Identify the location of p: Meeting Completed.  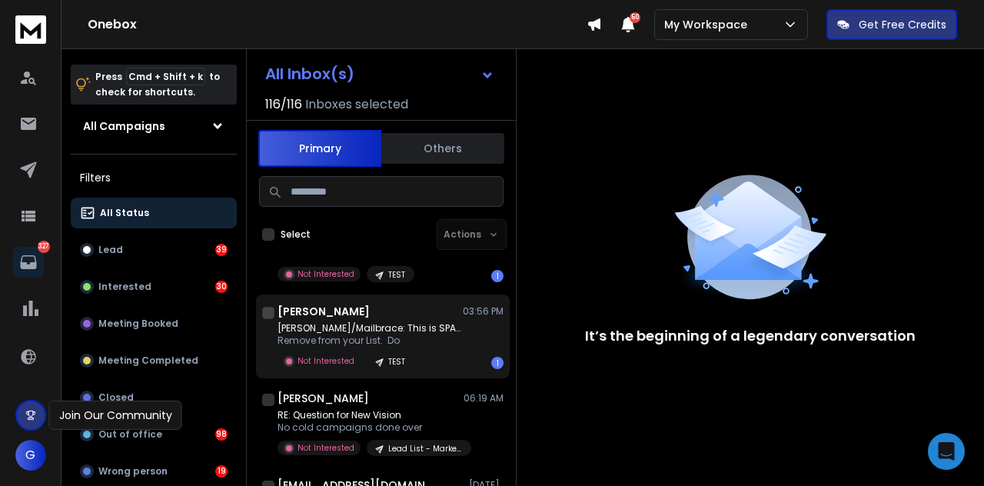
(148, 361).